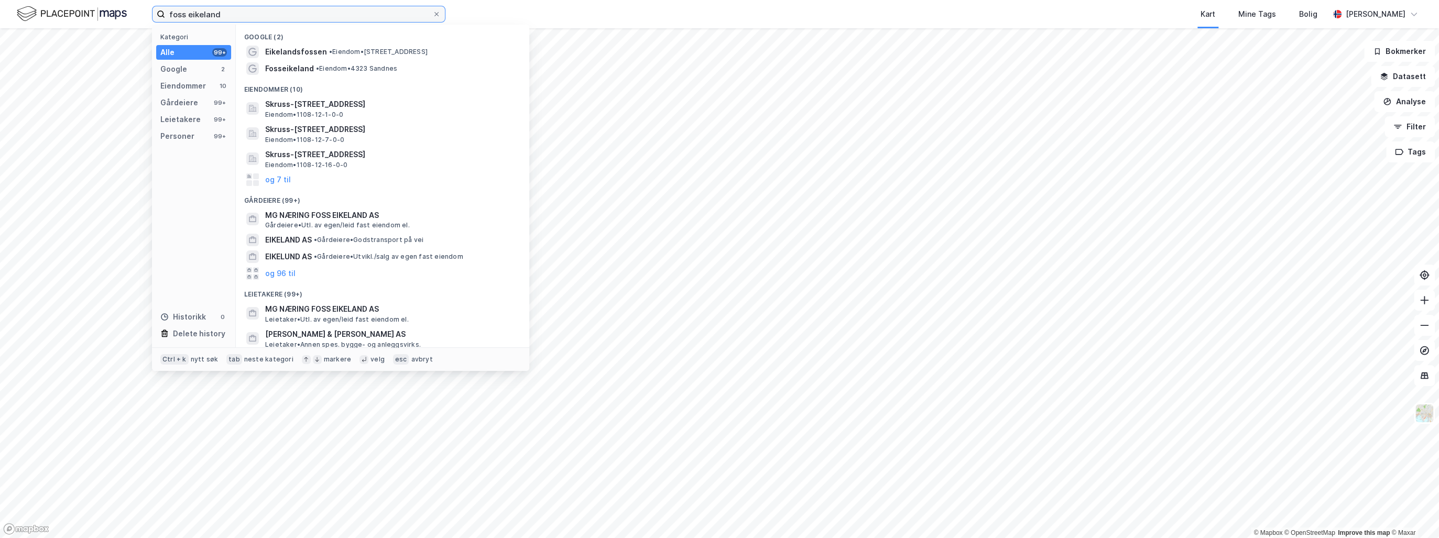 The height and width of the screenshot is (538, 1439). What do you see at coordinates (1308, 14) in the screenshot?
I see `div: Bolig` at bounding box center [1308, 14].